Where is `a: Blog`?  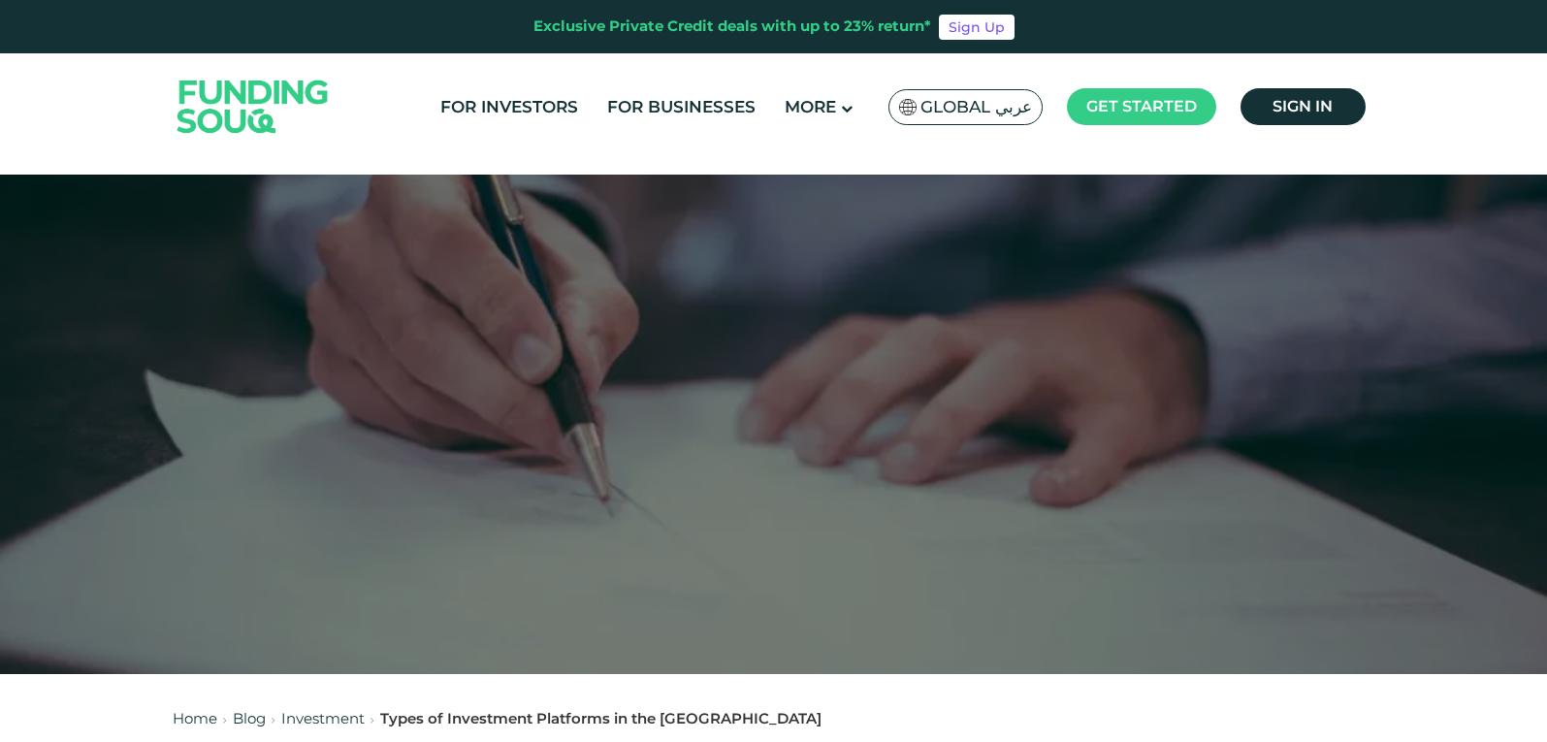
a: Blog is located at coordinates (249, 718).